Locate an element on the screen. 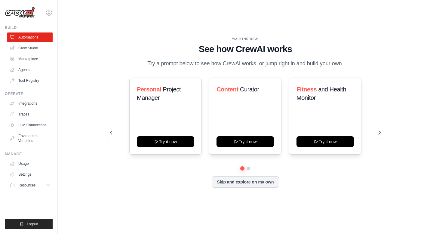  p: Try a prompt below to see how CrewAI works, or jump right in and build your own. is located at coordinates (246, 63).